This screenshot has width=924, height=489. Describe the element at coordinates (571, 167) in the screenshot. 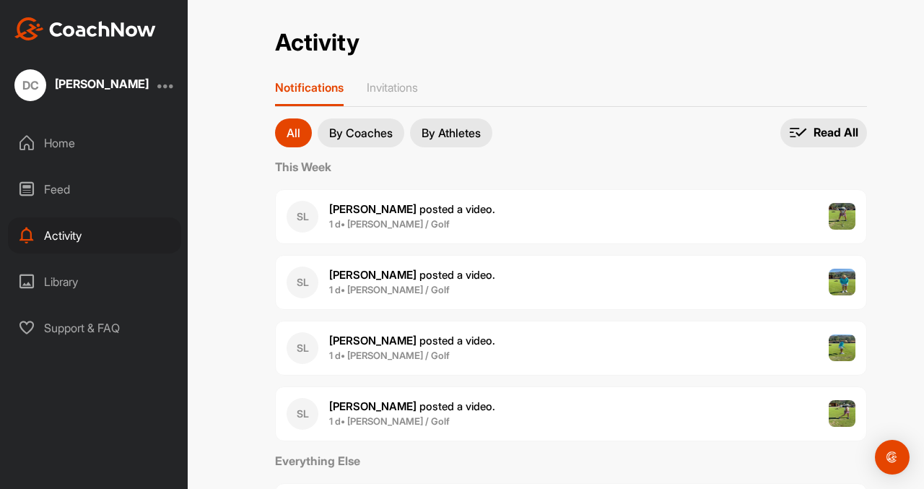

I see `label: This Week` at that location.